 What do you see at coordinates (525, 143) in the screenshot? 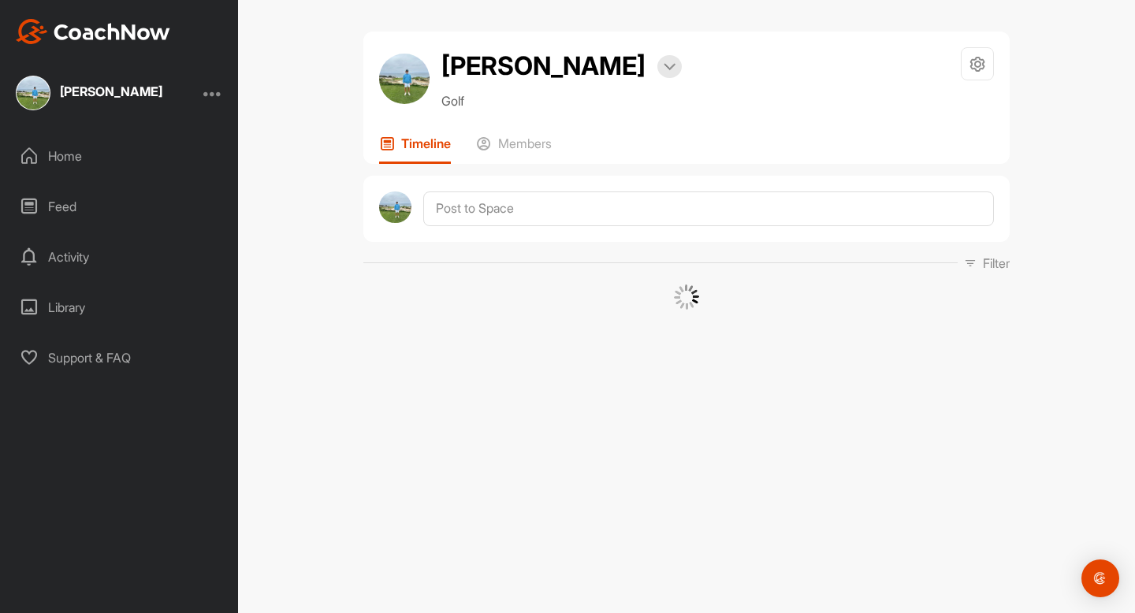
I see `p: Members` at bounding box center [525, 143].